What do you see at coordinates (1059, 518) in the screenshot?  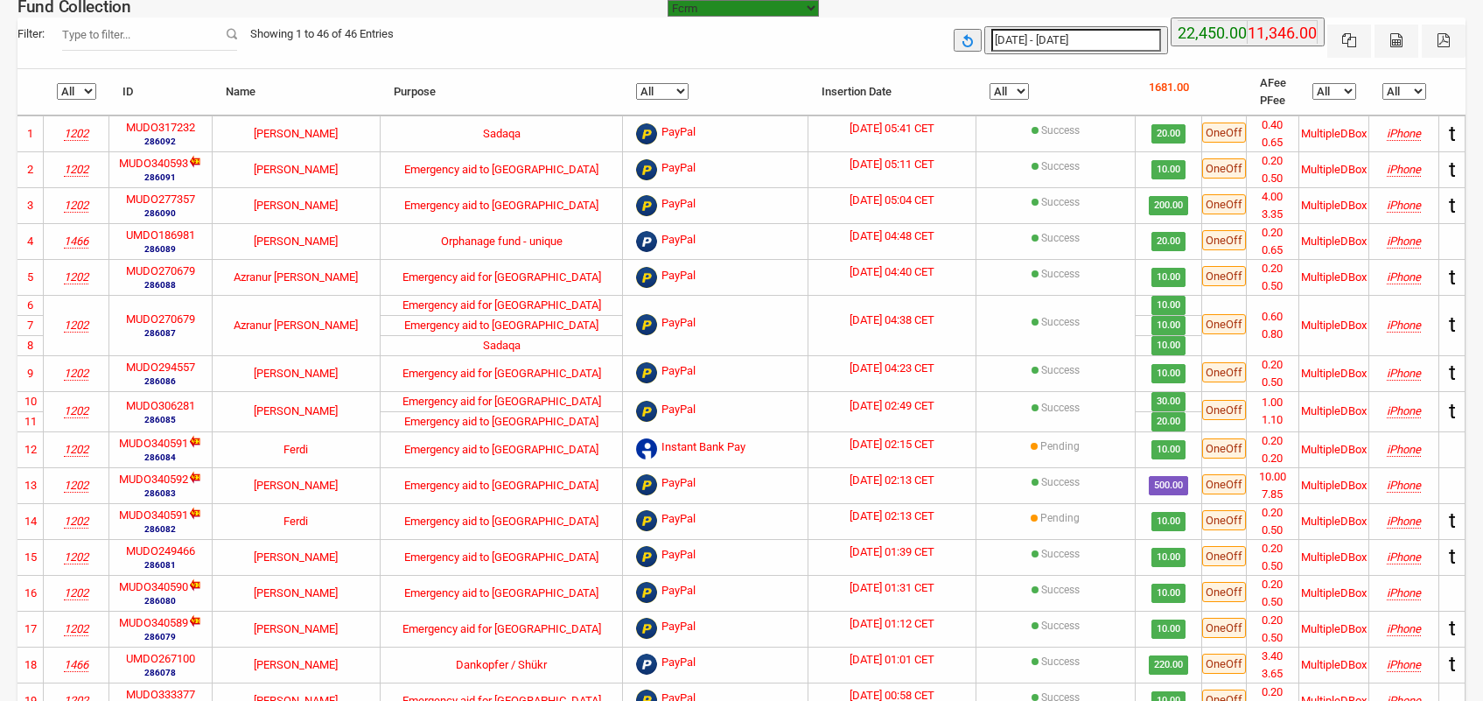 I see `label: Pending` at bounding box center [1059, 518].